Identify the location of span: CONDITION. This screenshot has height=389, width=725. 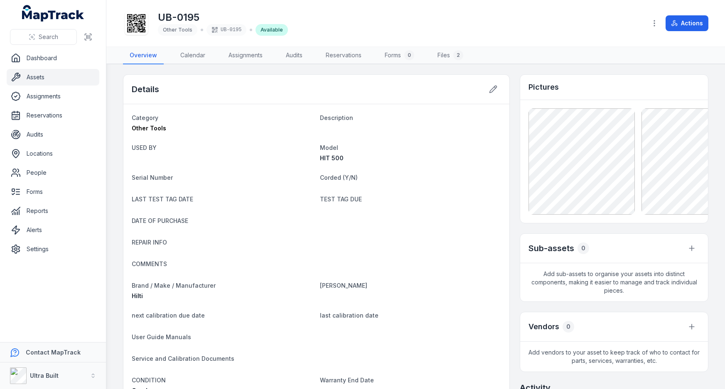
(149, 380).